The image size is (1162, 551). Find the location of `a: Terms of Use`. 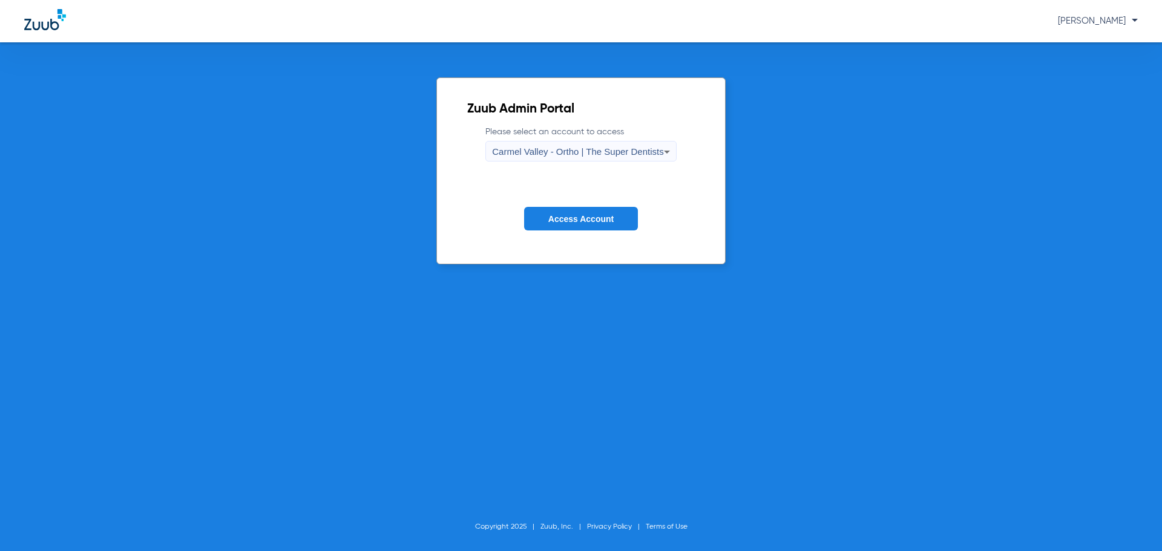

a: Terms of Use is located at coordinates (666, 527).